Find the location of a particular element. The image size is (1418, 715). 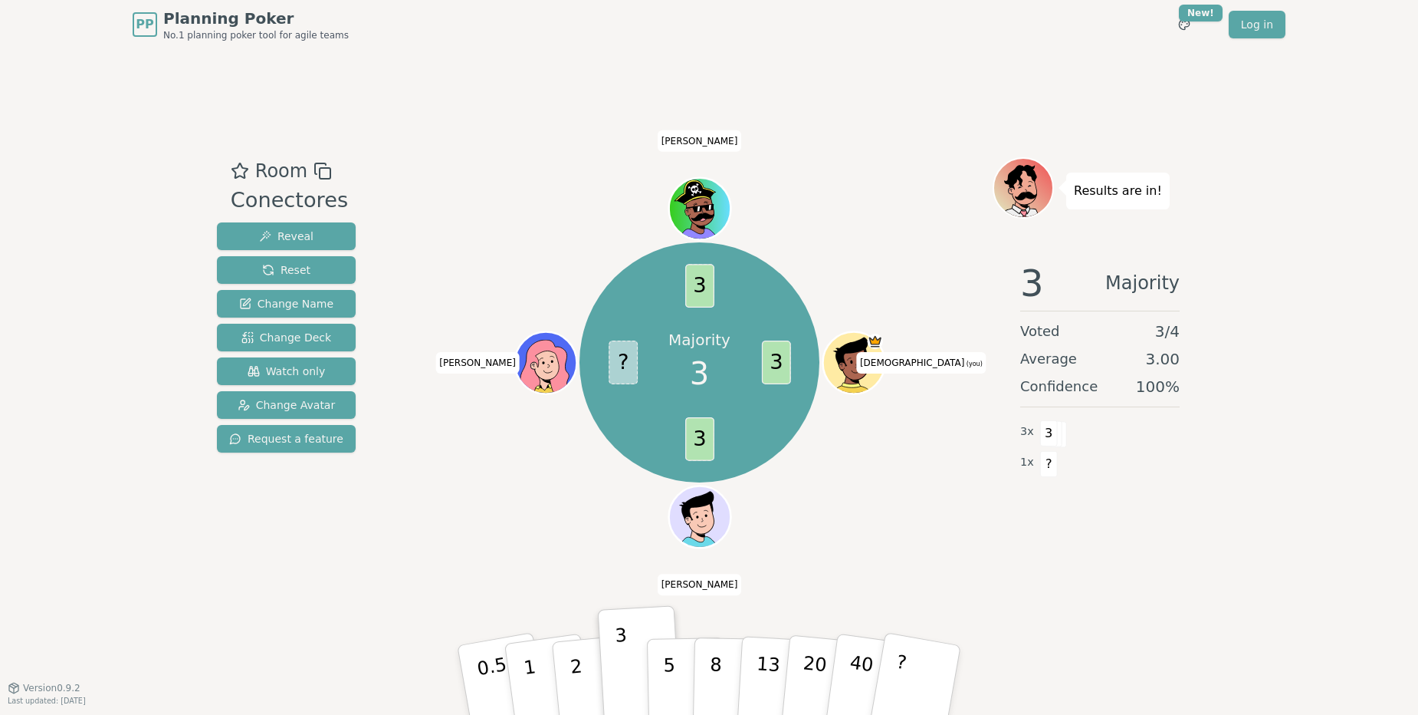

span: Watch only is located at coordinates (287, 371).